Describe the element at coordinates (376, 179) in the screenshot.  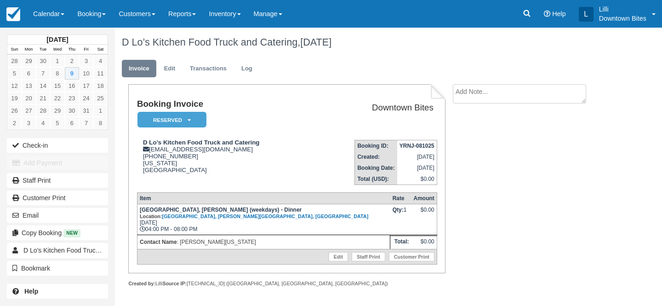
I see `th: Total (USD):` at that location.